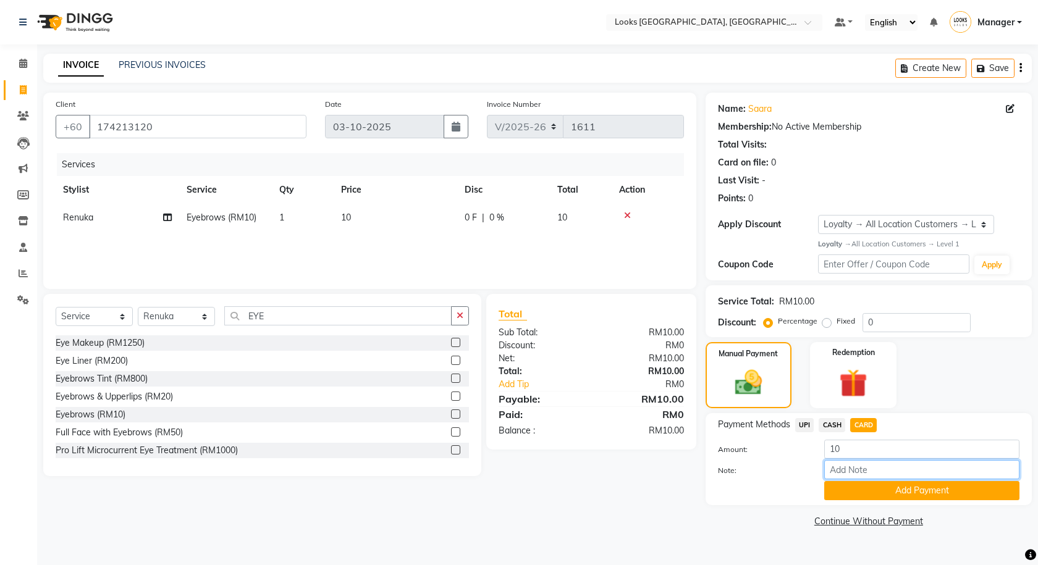  I want to click on div: Total Visits:, so click(742, 145).